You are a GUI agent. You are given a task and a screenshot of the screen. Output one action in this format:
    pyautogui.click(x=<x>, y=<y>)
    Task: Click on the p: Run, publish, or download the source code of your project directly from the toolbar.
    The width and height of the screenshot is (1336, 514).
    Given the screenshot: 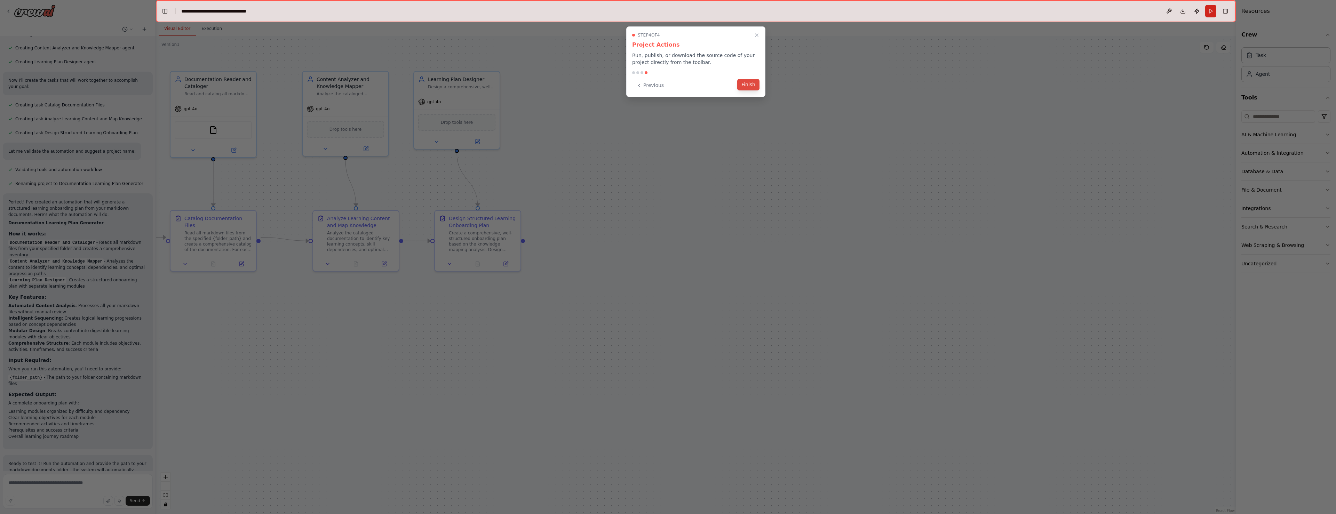 What is the action you would take?
    pyautogui.click(x=696, y=59)
    